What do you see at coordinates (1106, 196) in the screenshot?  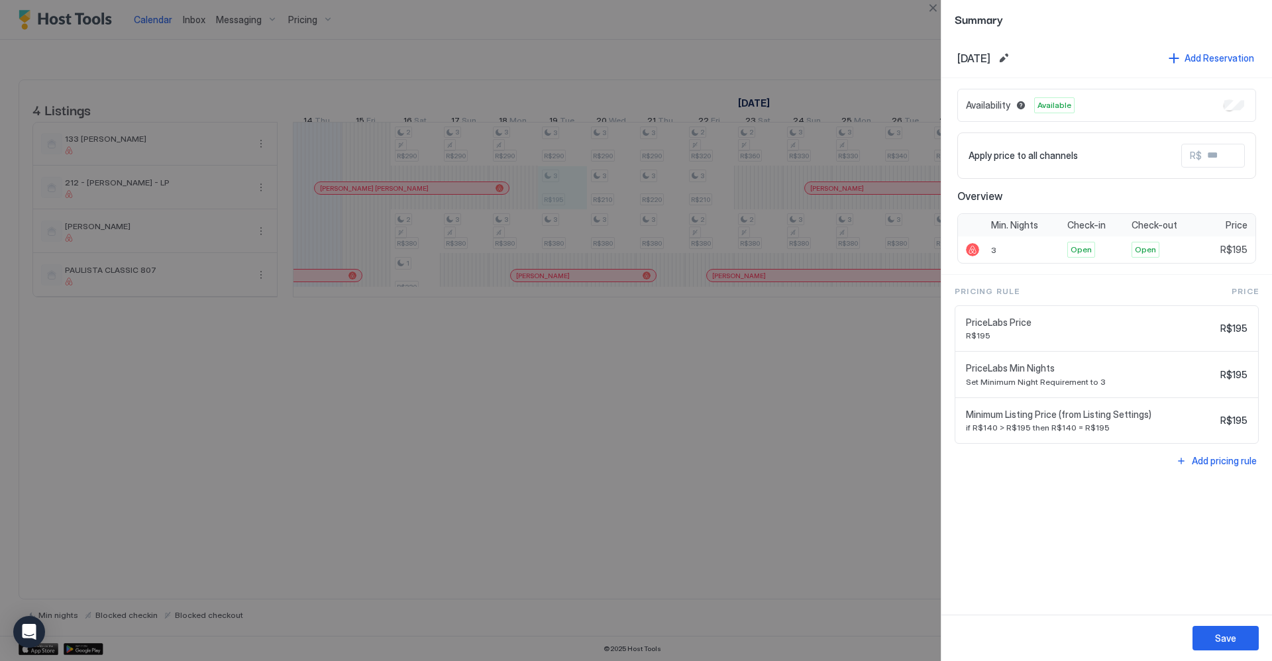 I see `span: Overview` at bounding box center [1106, 196].